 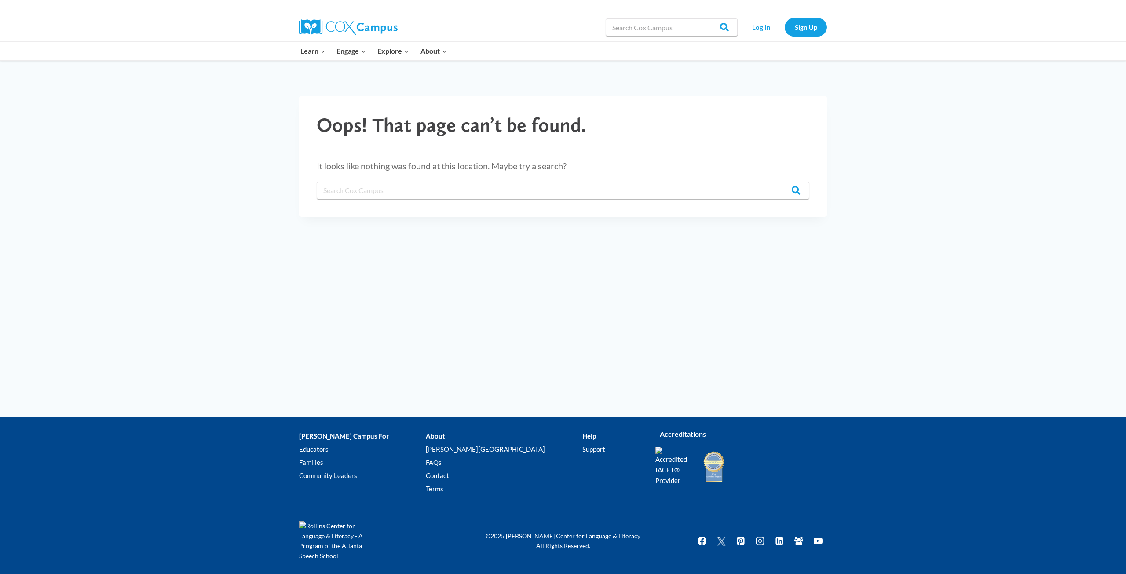 What do you see at coordinates (760, 541) in the screenshot?
I see `a: Instagram` at bounding box center [760, 541].